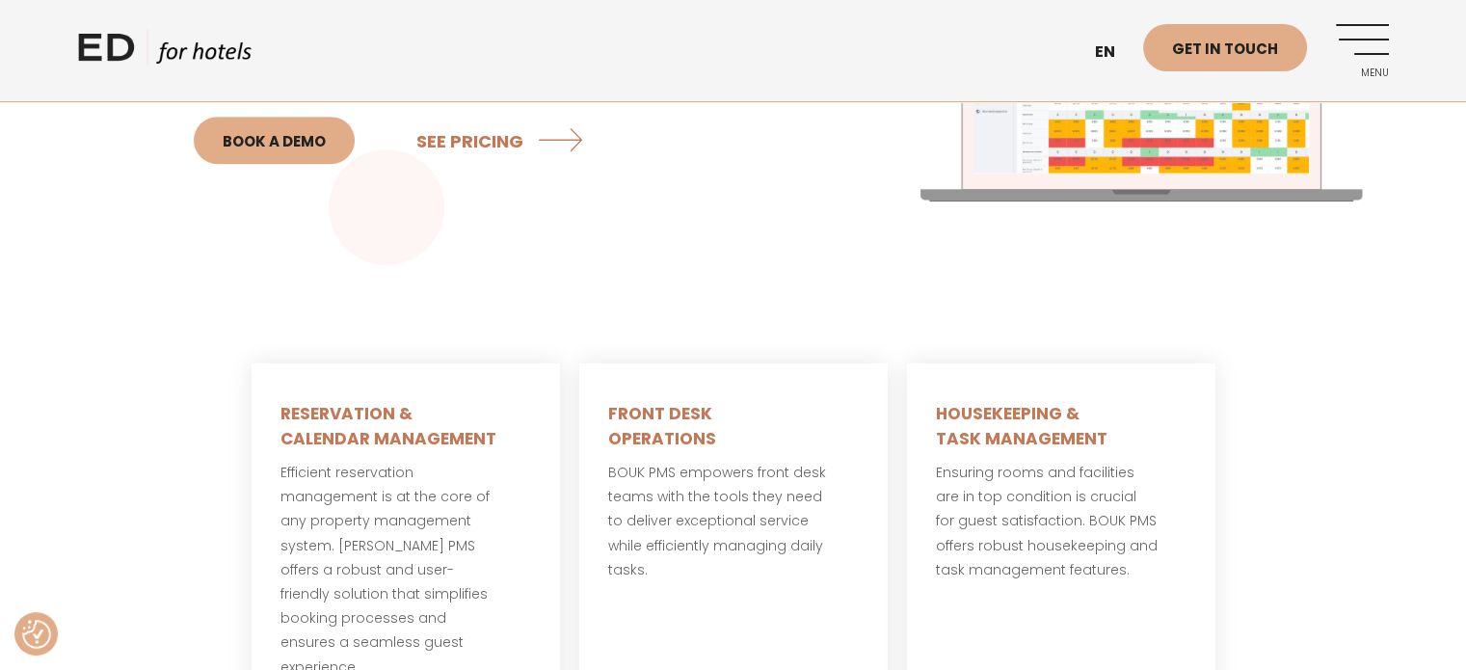 Image resolution: width=1466 pixels, height=670 pixels. What do you see at coordinates (37, 634) in the screenshot?
I see `img: Revisit consent button` at bounding box center [37, 634].